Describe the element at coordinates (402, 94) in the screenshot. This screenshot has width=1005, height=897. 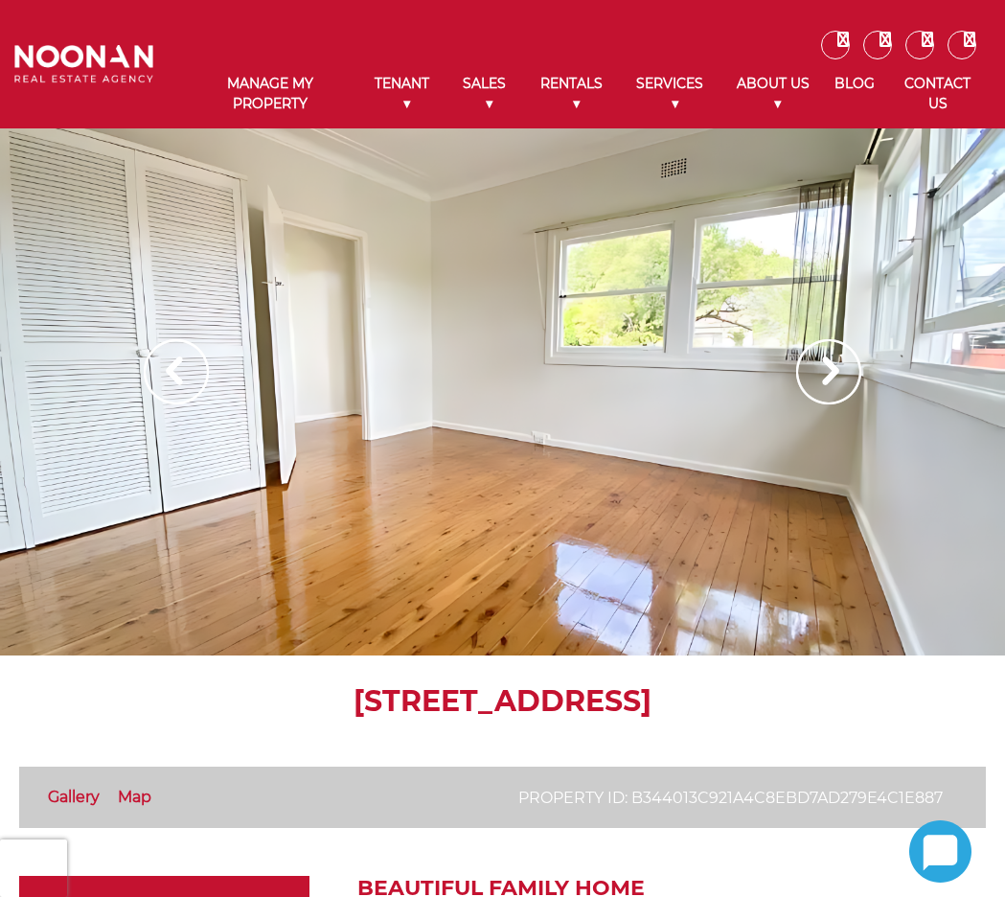
I see `a: Tenant` at that location.